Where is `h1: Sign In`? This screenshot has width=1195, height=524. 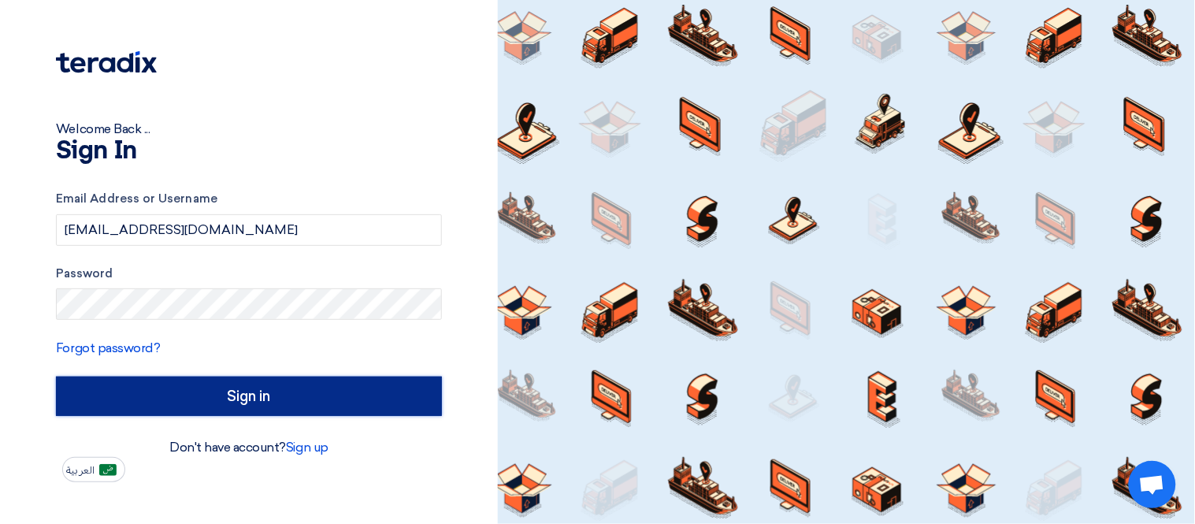
h1: Sign In is located at coordinates (249, 151).